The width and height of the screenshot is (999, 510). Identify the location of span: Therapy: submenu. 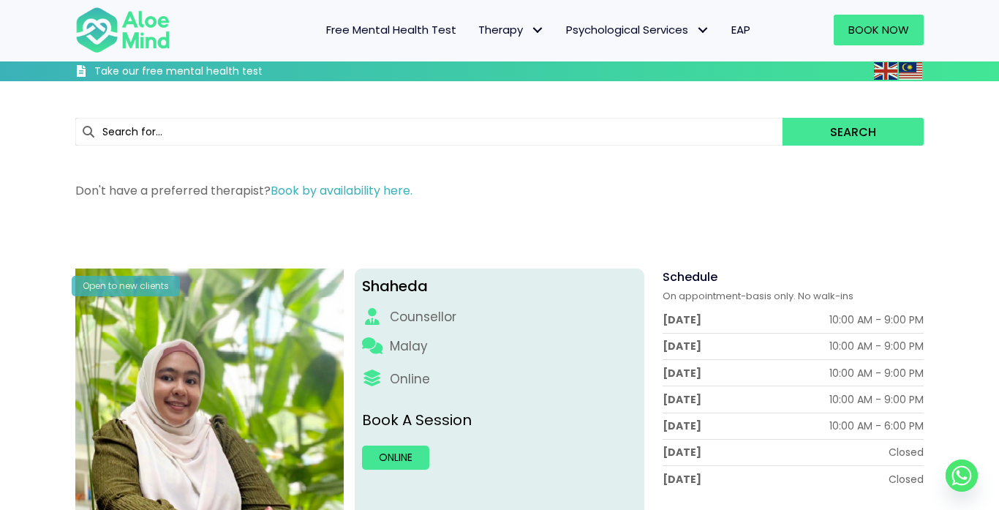
(537, 30).